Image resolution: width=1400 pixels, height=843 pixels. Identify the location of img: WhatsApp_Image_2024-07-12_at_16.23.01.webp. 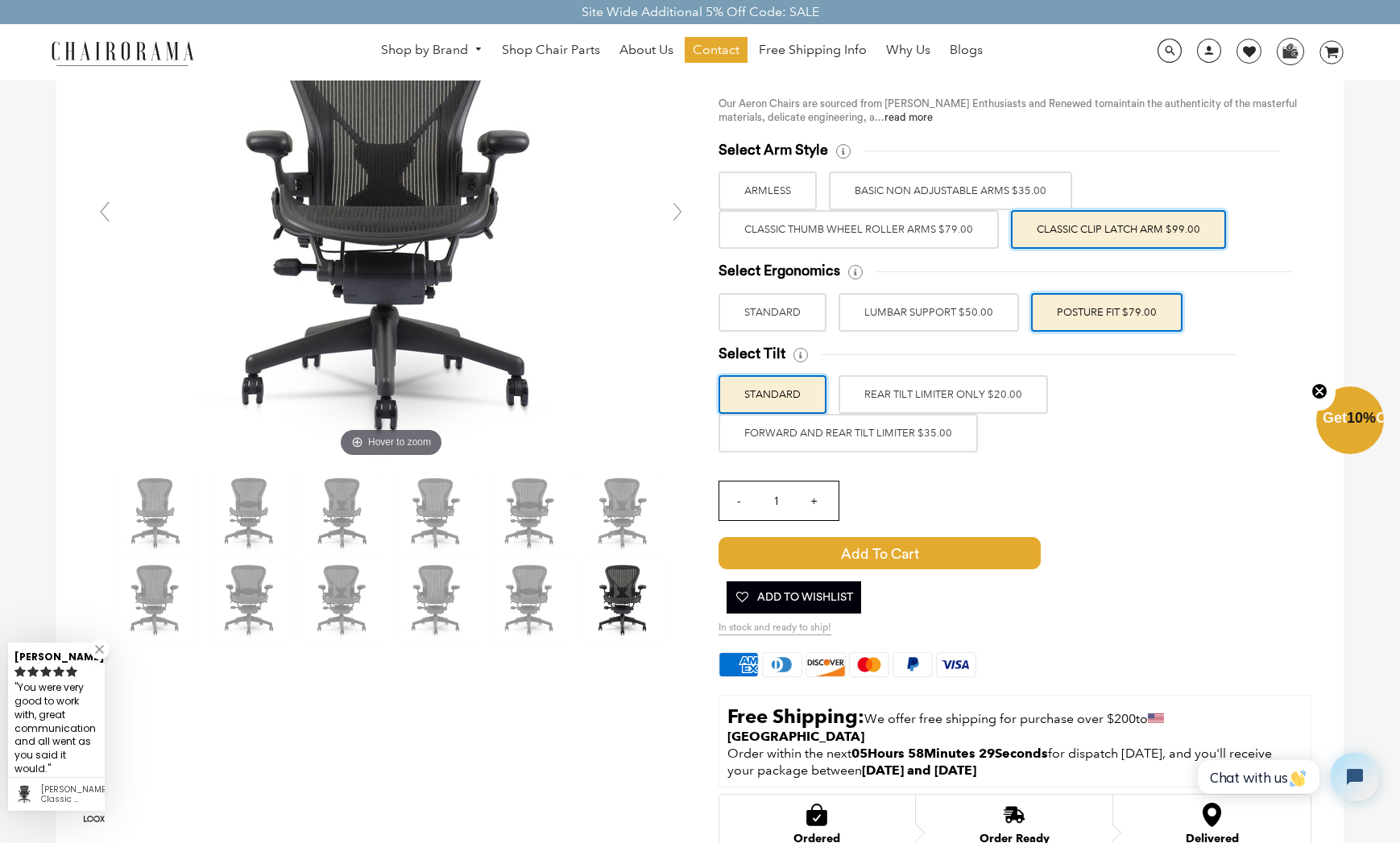
(1290, 51).